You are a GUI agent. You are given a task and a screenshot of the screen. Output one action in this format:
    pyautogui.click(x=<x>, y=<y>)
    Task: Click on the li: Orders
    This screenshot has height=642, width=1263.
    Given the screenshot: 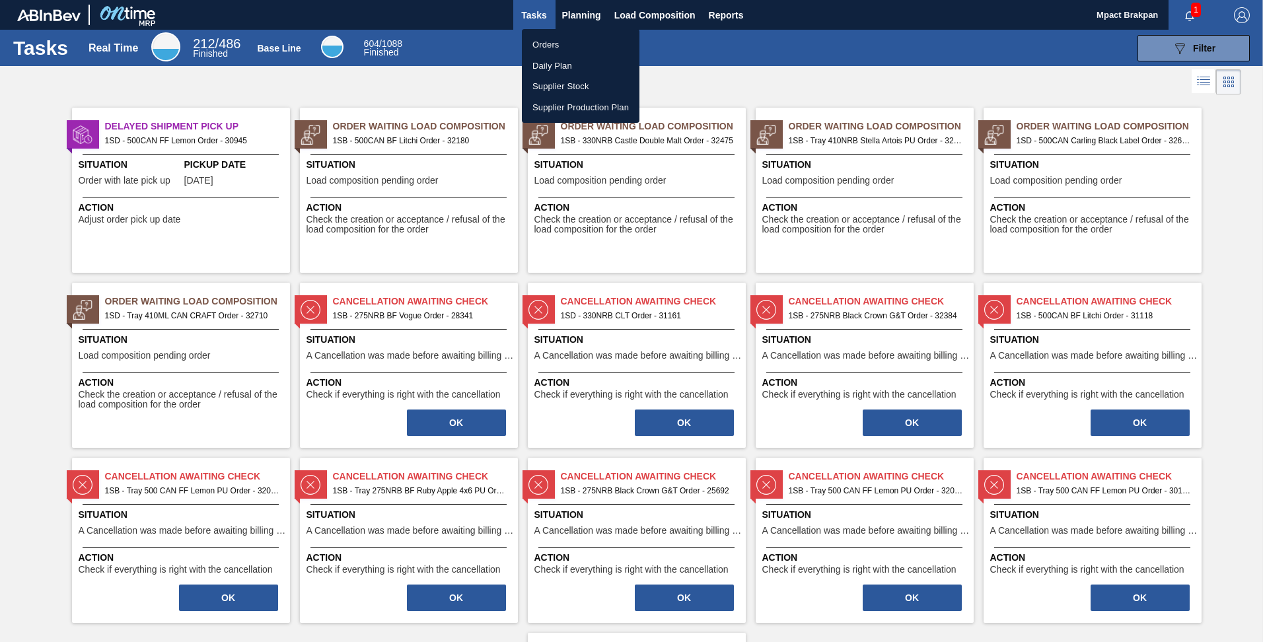 What is the action you would take?
    pyautogui.click(x=581, y=45)
    